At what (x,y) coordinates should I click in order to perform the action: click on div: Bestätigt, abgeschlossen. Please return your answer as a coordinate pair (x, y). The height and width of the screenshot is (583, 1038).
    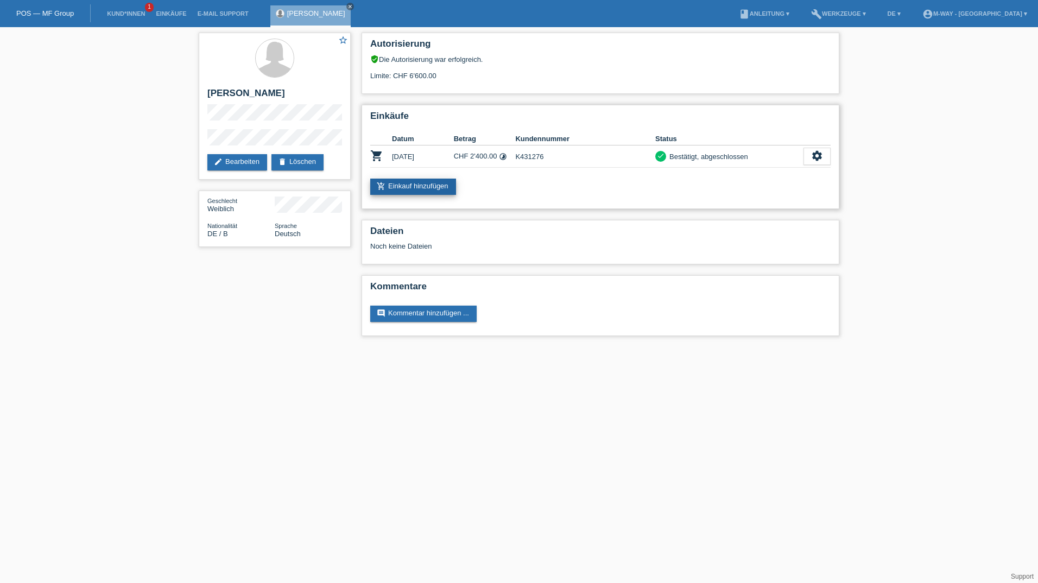
    Looking at the image, I should click on (707, 156).